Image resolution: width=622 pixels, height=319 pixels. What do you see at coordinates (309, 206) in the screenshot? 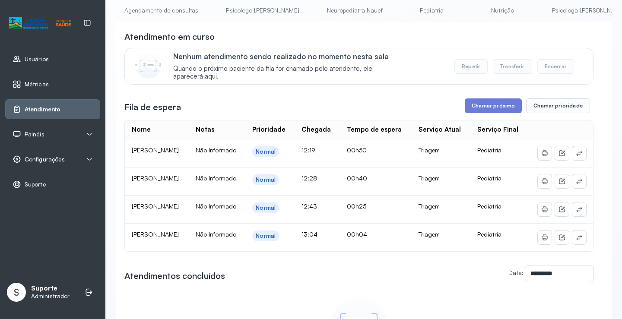
I see `span: 12:43` at bounding box center [309, 206].